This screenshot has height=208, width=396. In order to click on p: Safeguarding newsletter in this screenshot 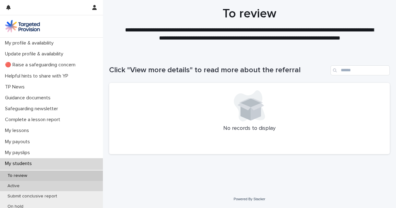, I will do `click(33, 109)`.